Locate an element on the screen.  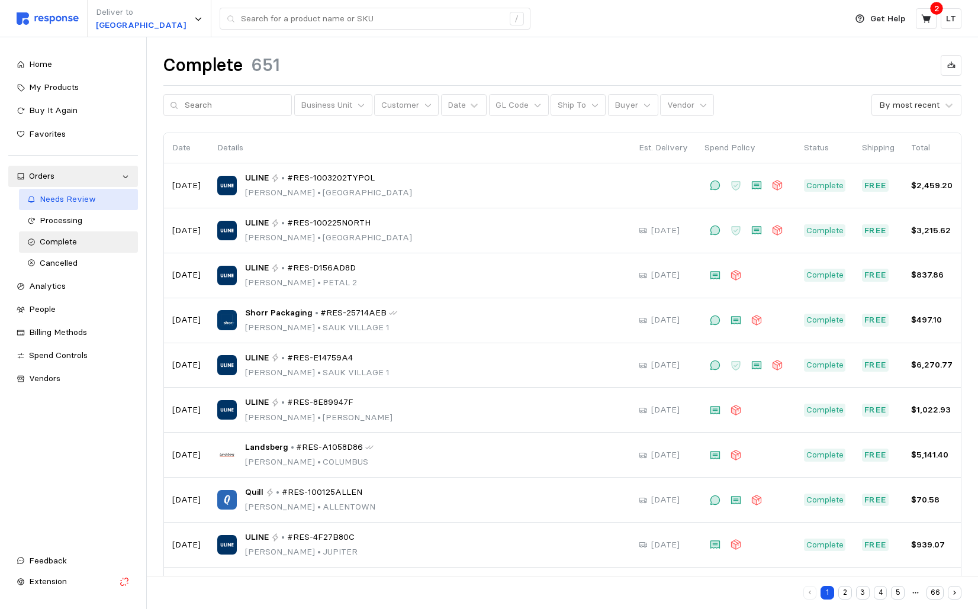
span: #RES-A1058D86 is located at coordinates (329, 448).